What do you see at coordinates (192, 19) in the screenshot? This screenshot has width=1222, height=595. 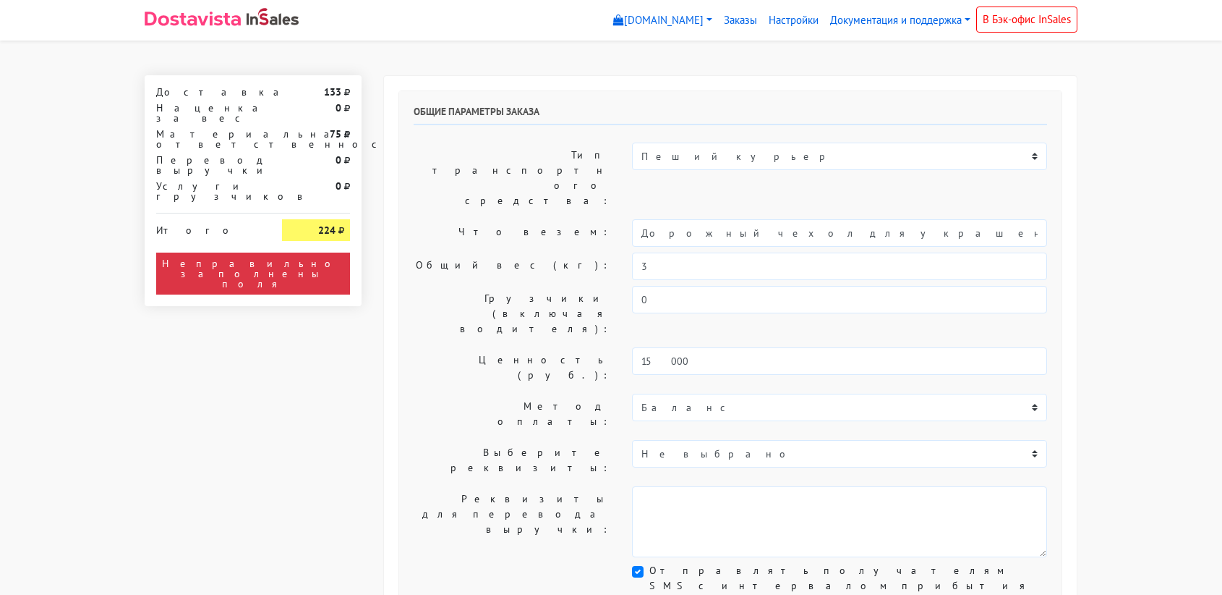 I see `img: Dostavista - срочная курьерская служба доставки` at bounding box center [192, 19].